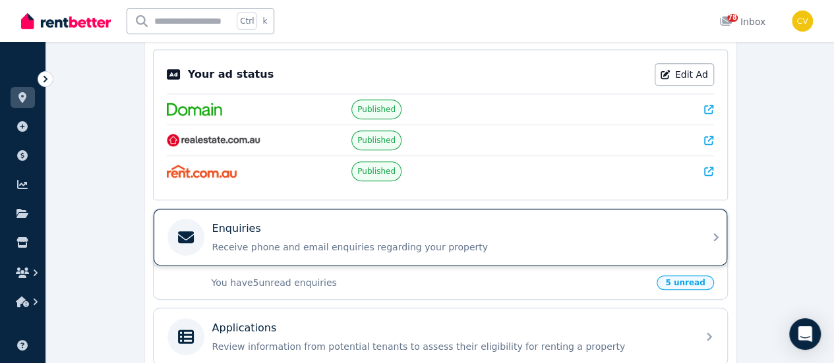 The height and width of the screenshot is (363, 834). What do you see at coordinates (685, 283) in the screenshot?
I see `span: 5 unread` at bounding box center [685, 283].